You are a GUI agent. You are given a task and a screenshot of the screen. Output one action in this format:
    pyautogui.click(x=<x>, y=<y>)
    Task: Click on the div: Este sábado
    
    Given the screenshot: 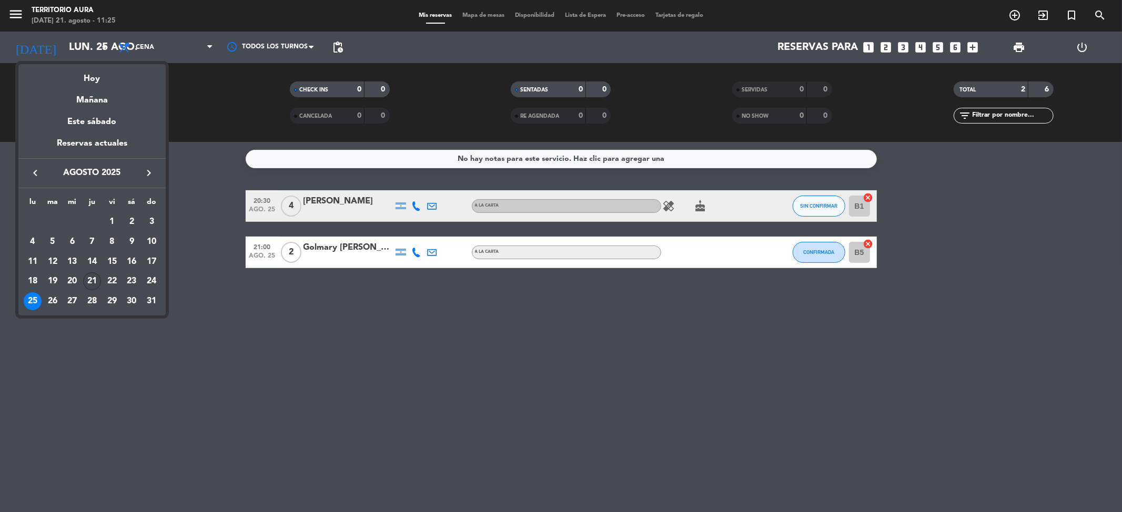 What is the action you would take?
    pyautogui.click(x=92, y=122)
    